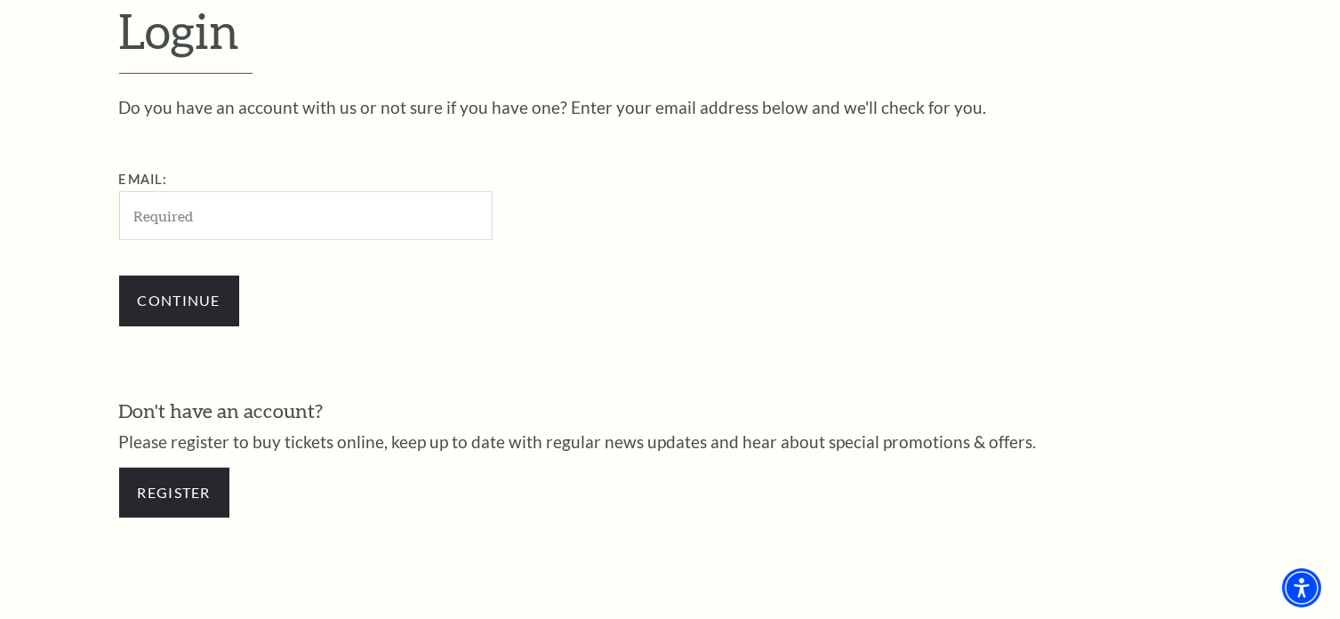  What do you see at coordinates (1302, 588) in the screenshot?
I see `div: Accessibility Menu` at bounding box center [1302, 588].